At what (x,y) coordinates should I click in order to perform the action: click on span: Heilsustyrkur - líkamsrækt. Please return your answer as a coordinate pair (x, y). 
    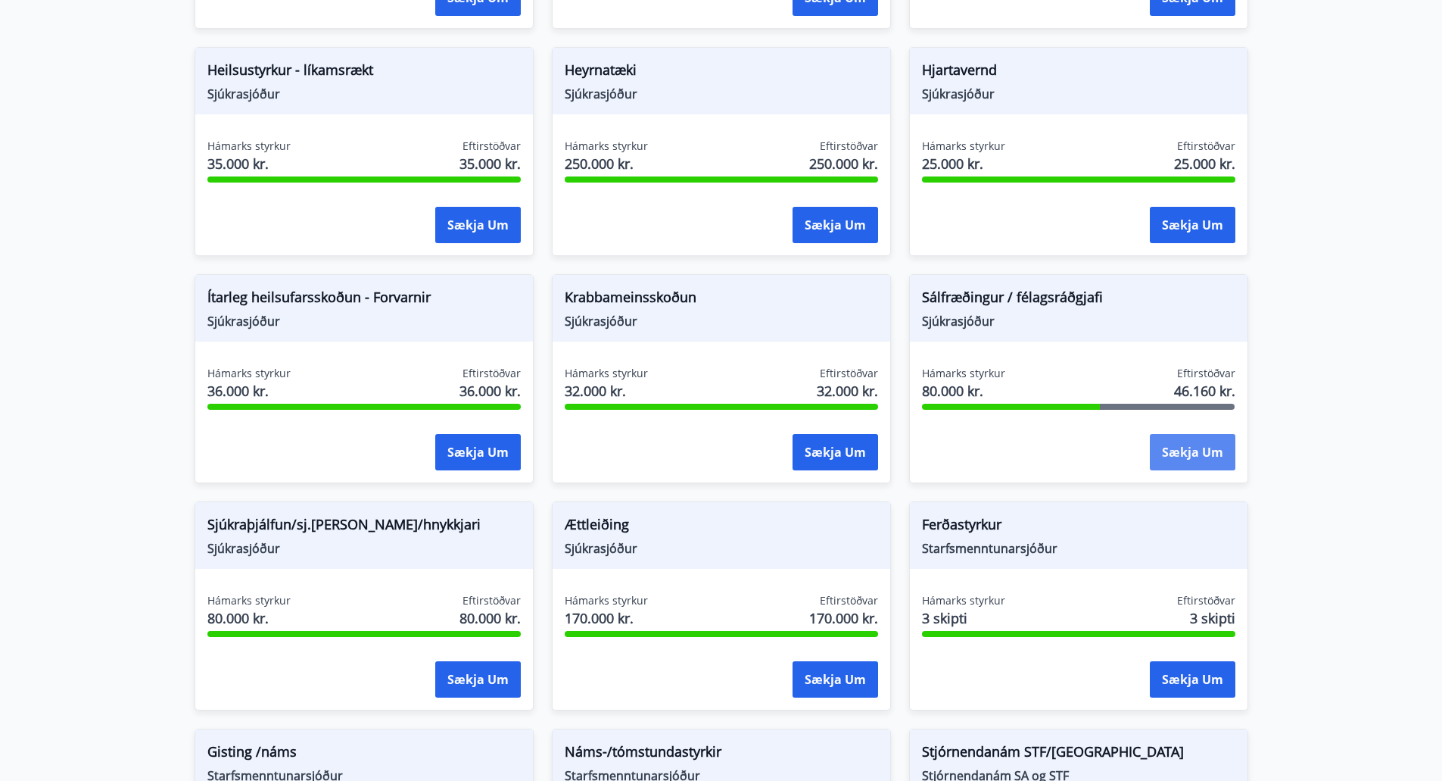
    Looking at the image, I should click on (364, 73).